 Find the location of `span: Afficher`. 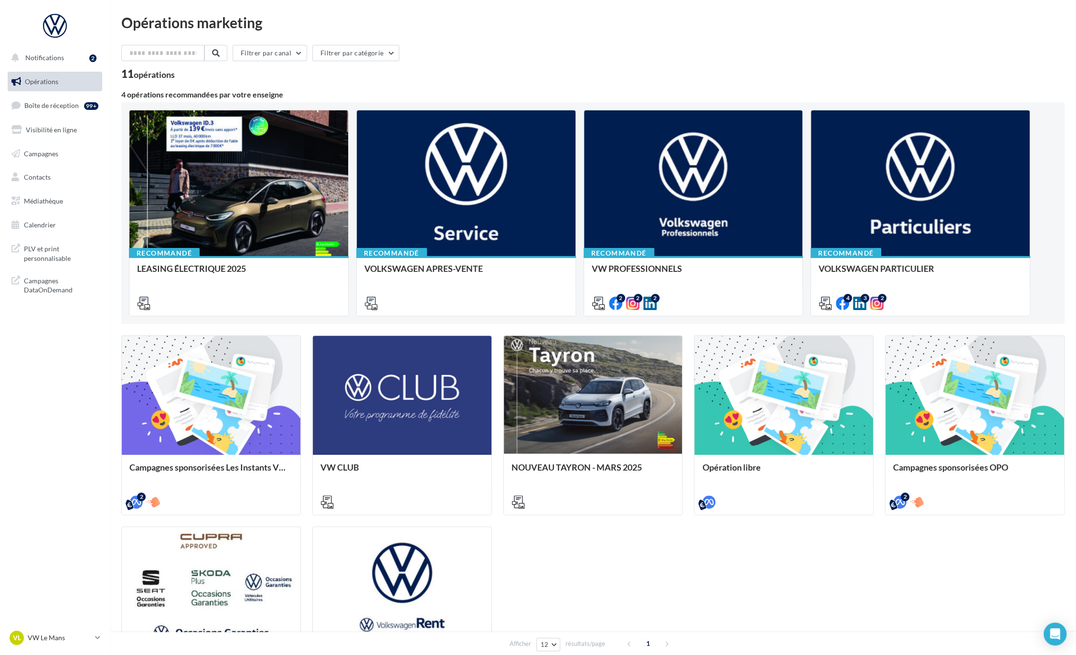

span: Afficher is located at coordinates (520, 643).